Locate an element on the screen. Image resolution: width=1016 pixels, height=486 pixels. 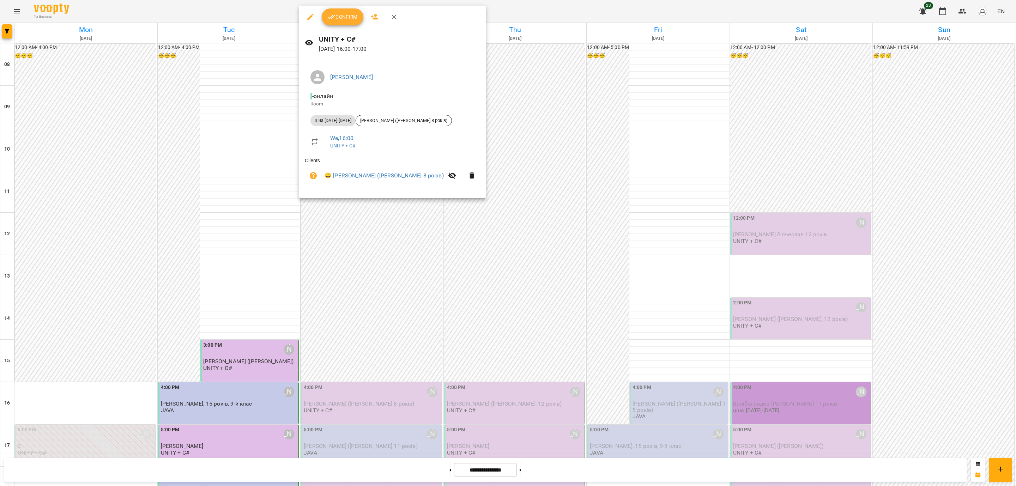
button: Unpaid. Bill the attendance? is located at coordinates (313, 176).